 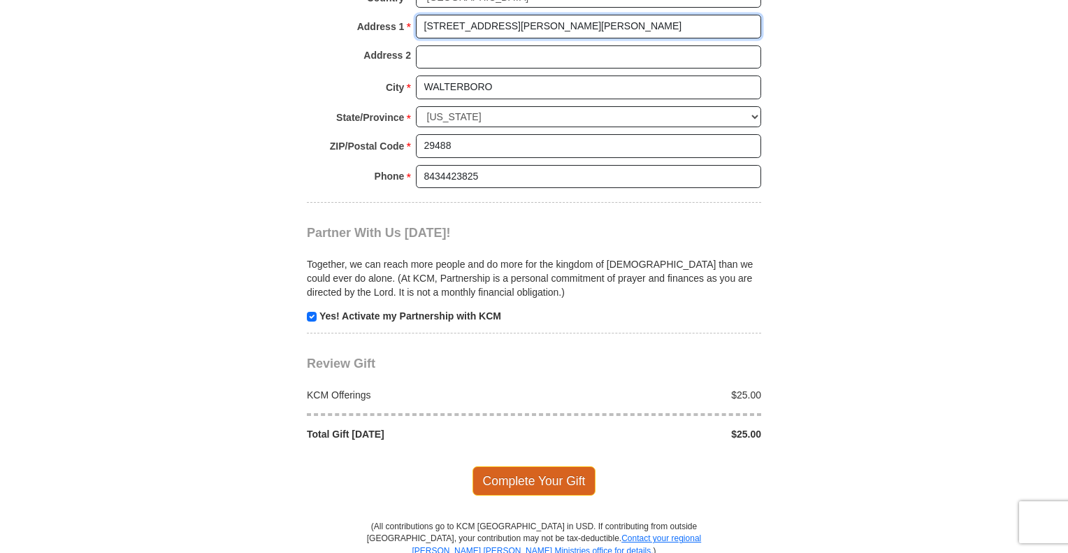 What do you see at coordinates (534, 481) in the screenshot?
I see `span: Complete Your Gift` at bounding box center [534, 481].